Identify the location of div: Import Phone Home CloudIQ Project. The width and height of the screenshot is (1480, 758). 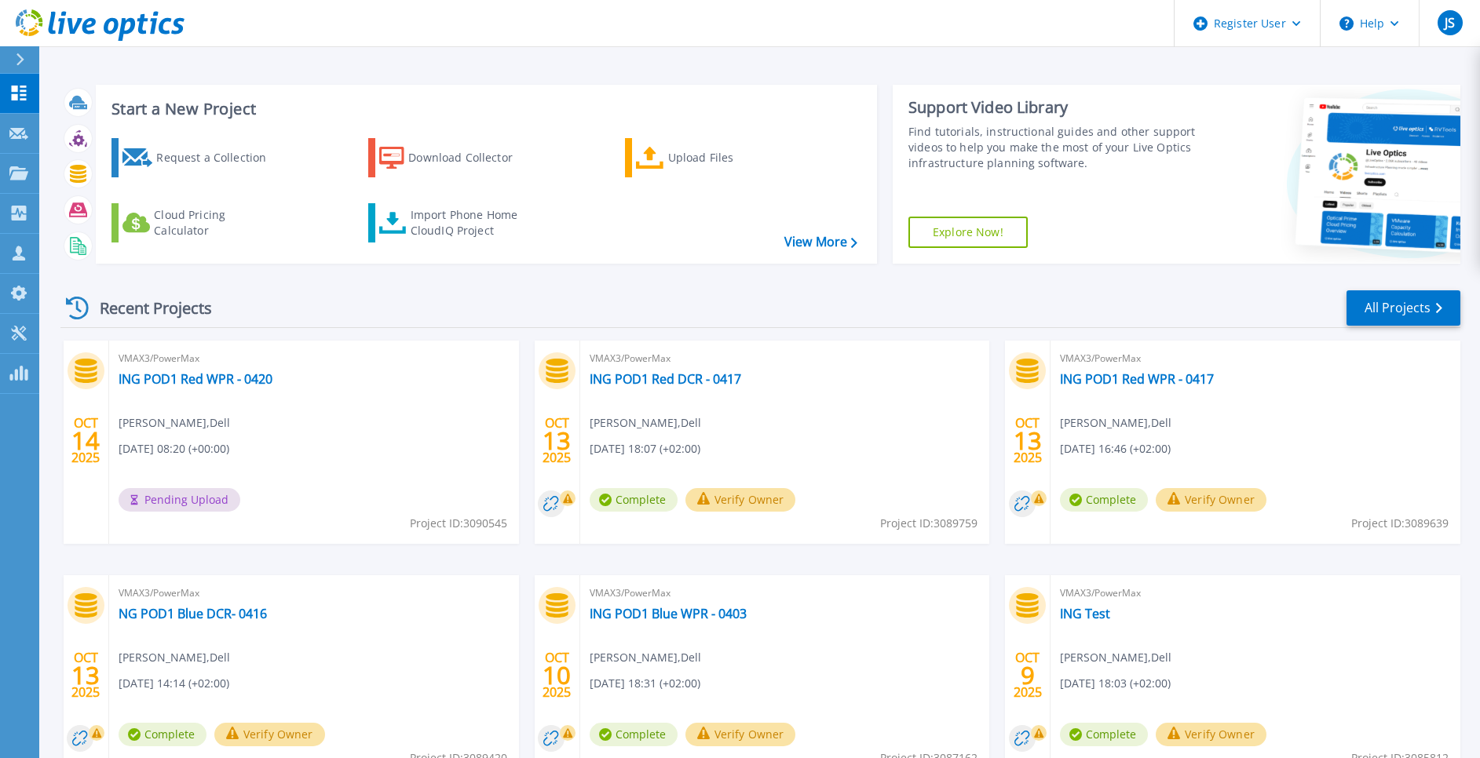
(472, 223).